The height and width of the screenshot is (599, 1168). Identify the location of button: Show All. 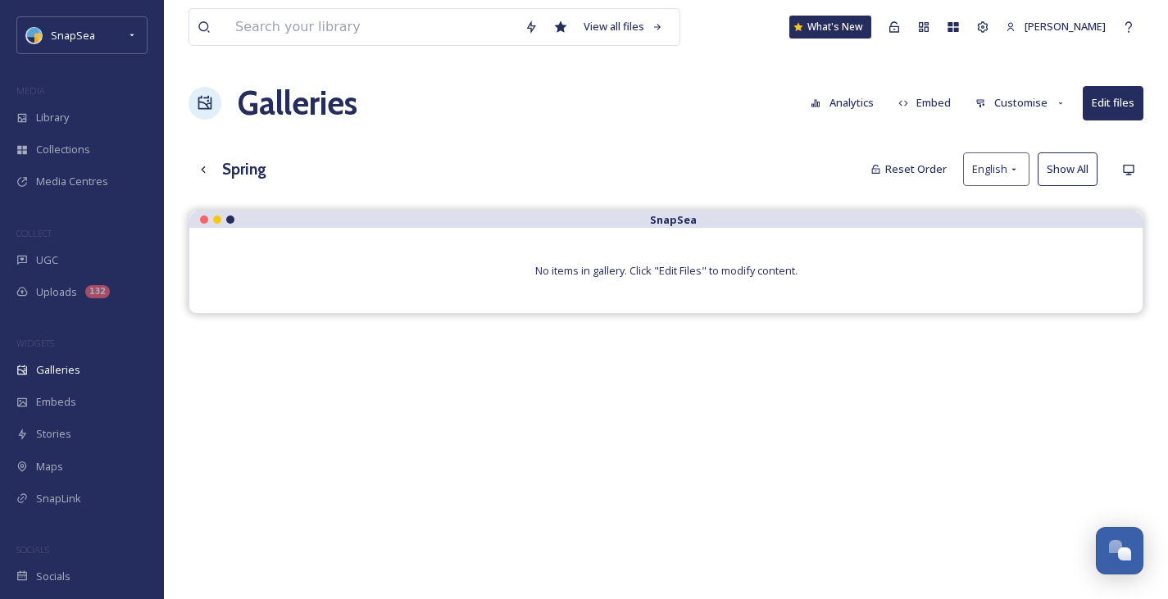
(1068, 169).